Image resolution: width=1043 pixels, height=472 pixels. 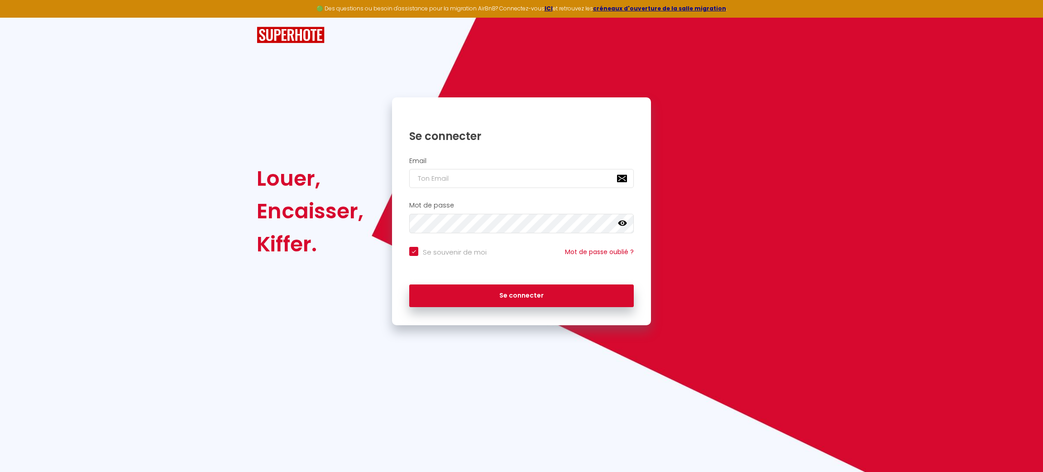 What do you see at coordinates (549, 8) in the screenshot?
I see `a: ICI` at bounding box center [549, 8].